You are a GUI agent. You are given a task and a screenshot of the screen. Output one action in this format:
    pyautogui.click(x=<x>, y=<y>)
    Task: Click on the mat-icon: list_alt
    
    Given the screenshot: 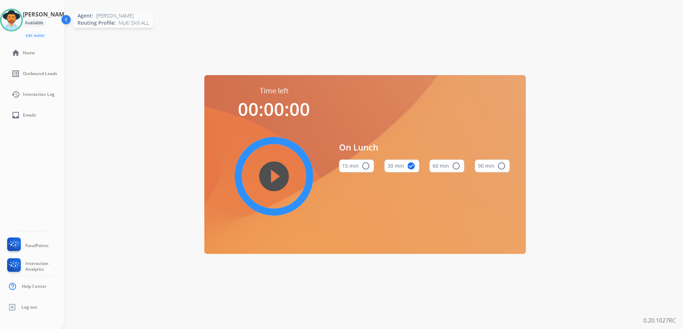 What is the action you would take?
    pyautogui.click(x=16, y=74)
    